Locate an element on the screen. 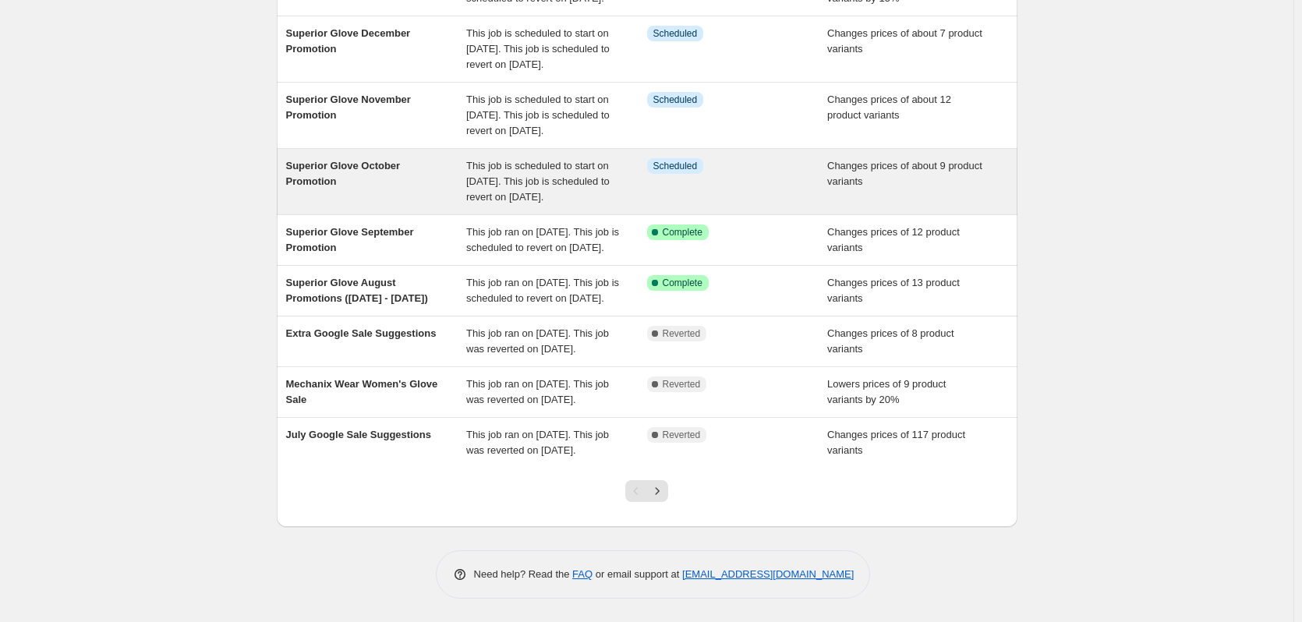 The height and width of the screenshot is (622, 1302). span: Superior Glove December Promotion is located at coordinates (349, 41).